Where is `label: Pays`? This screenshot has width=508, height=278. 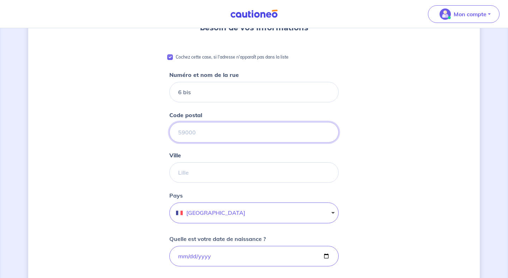
label: Pays is located at coordinates (176, 195).